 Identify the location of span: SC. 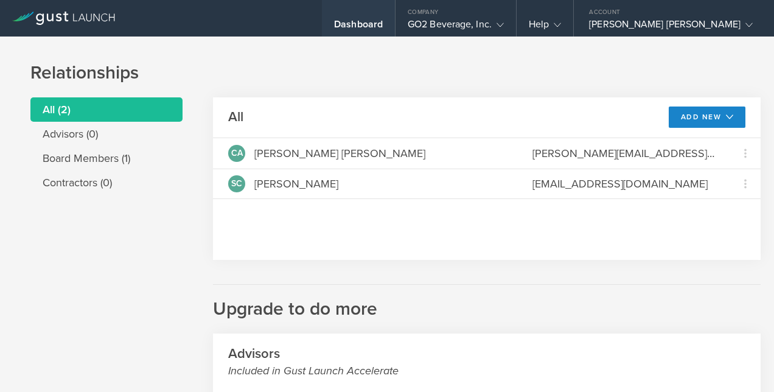
(237, 184).